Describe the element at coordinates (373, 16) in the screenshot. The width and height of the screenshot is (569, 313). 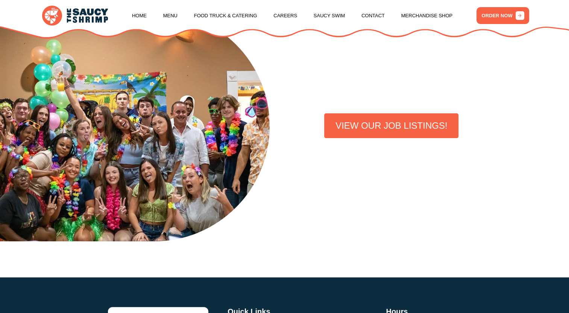
I see `a: Contact` at that location.